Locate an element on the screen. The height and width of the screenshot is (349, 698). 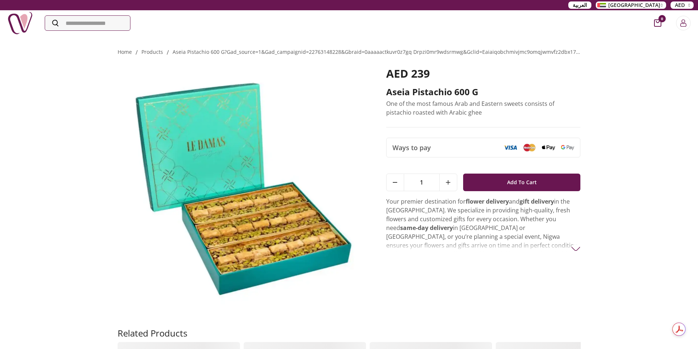
span: Add To Cart is located at coordinates (522, 182).